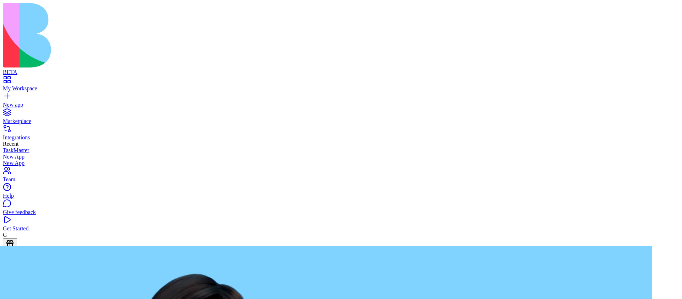 Image resolution: width=682 pixels, height=299 pixels. I want to click on img: logo, so click(146, 35).